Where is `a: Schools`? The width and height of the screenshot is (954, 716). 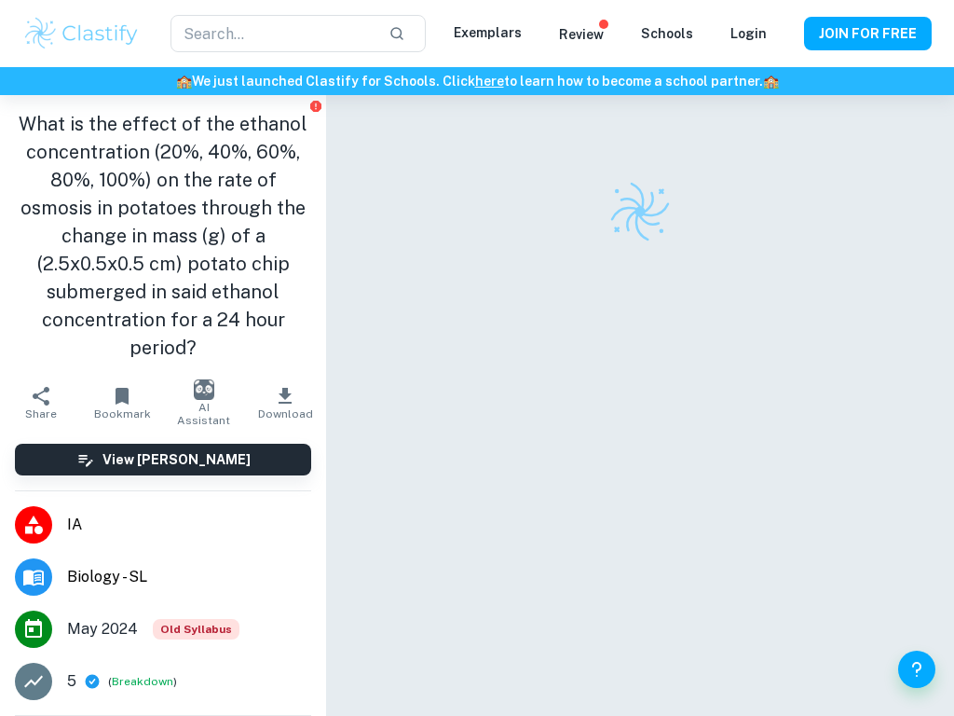
a: Schools is located at coordinates (667, 34).